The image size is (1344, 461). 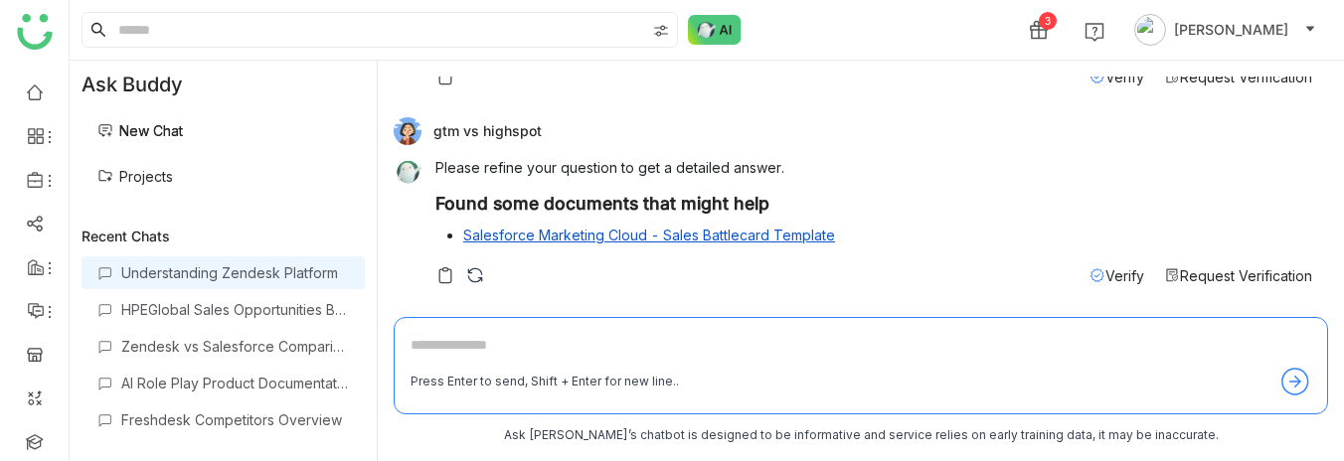 What do you see at coordinates (1048, 21) in the screenshot?
I see `div: 3` at bounding box center [1048, 21].